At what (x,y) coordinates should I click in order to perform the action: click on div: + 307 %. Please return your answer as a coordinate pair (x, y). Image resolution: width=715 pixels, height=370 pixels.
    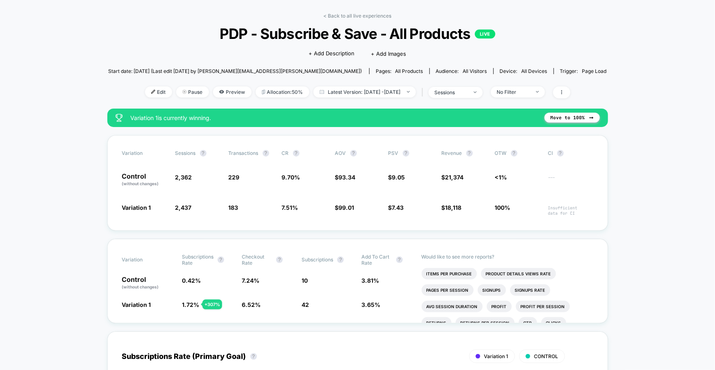
    Looking at the image, I should click on (212, 305).